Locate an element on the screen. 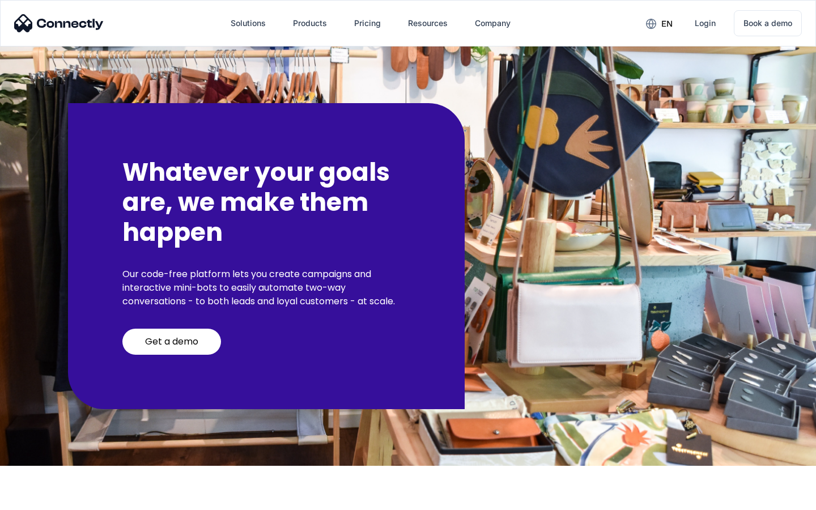 Image resolution: width=816 pixels, height=510 pixels. a: Get a demo is located at coordinates (172, 342).